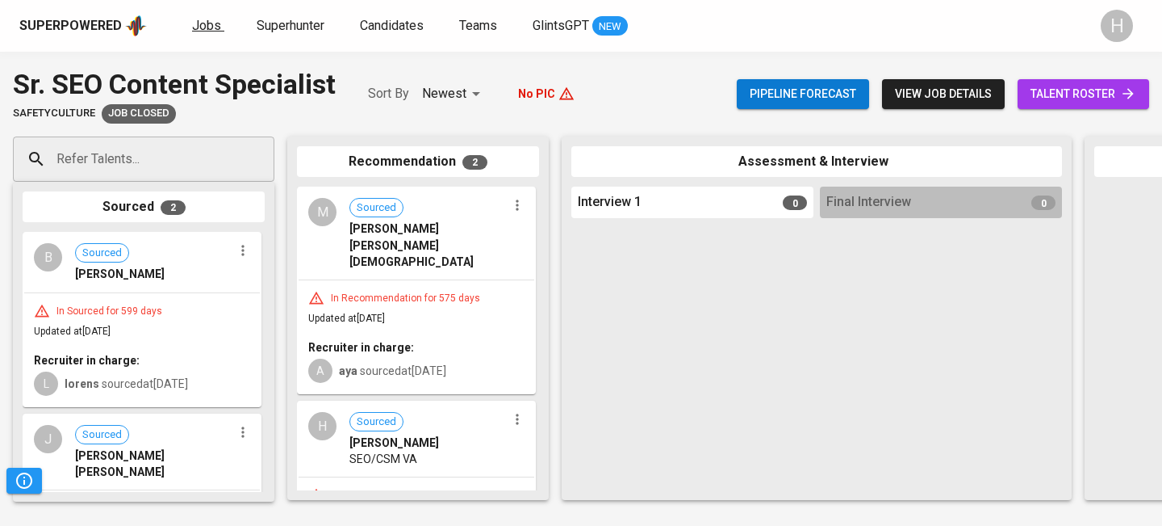 The height and width of the screenshot is (526, 1162). I want to click on span: Job Closed, so click(139, 113).